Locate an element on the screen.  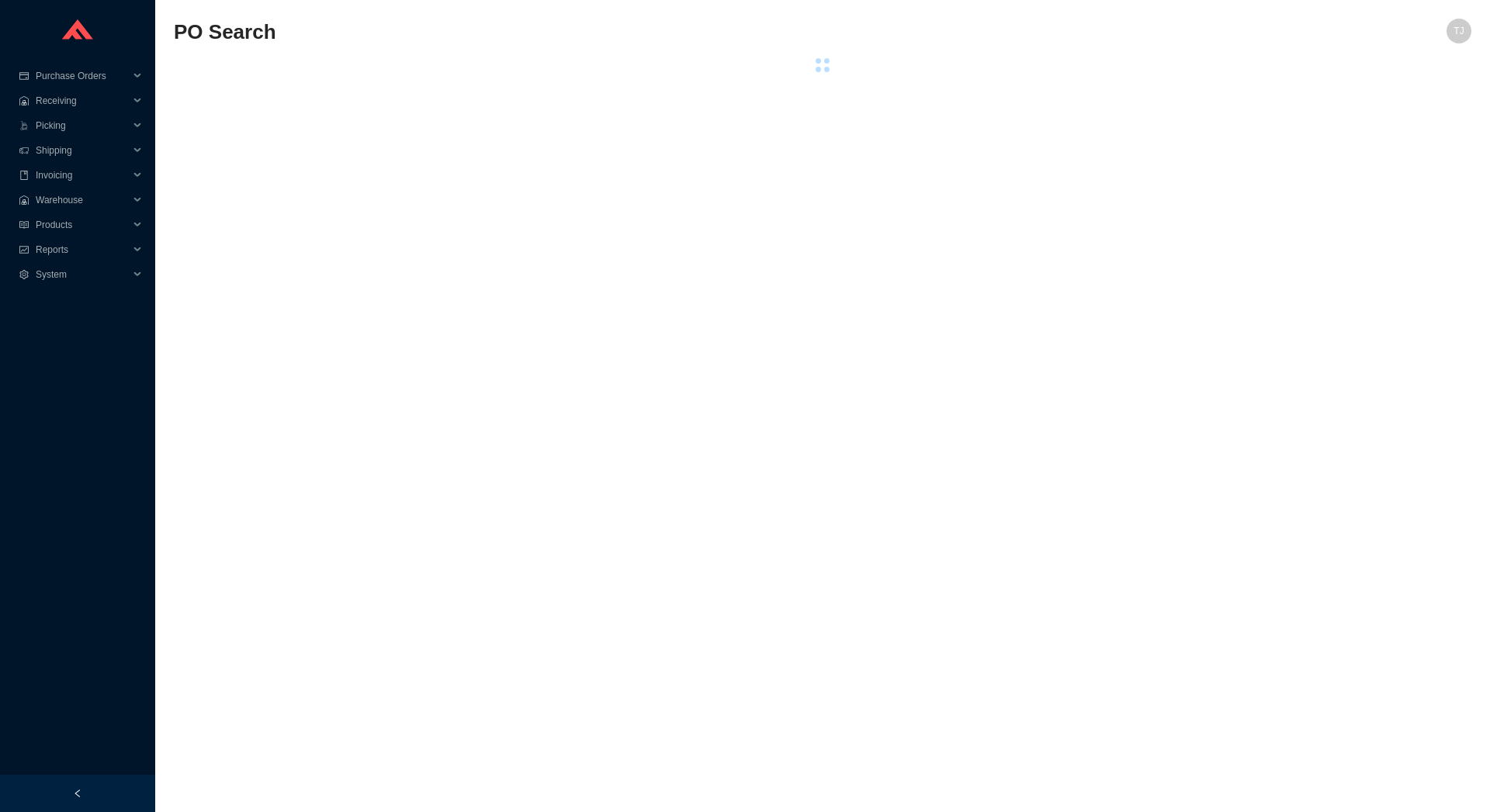
h2: PO Search is located at coordinates (660, 32).